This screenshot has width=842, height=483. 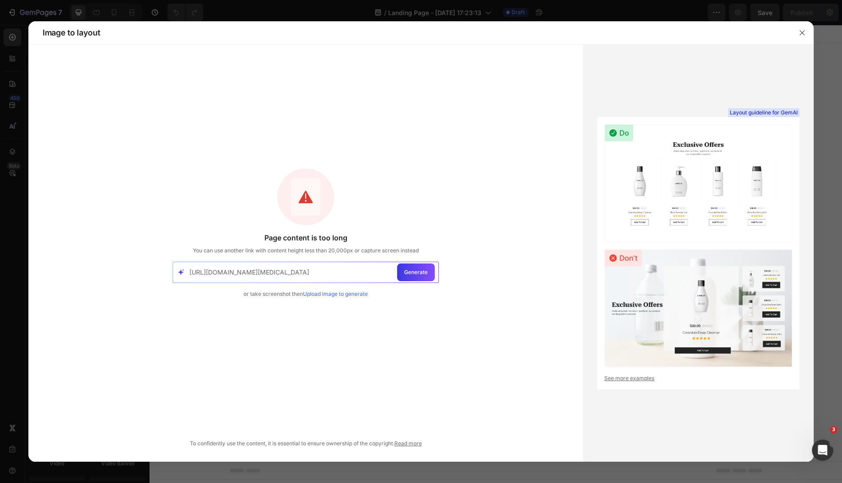 What do you see at coordinates (71, 33) in the screenshot?
I see `span: Image to layout` at bounding box center [71, 33].